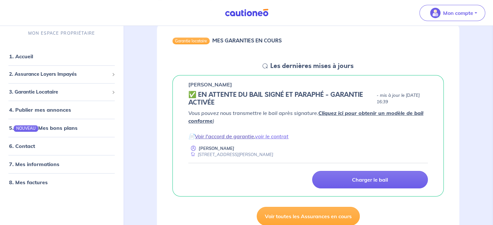 The width and height of the screenshot is (493, 225). I want to click on p: Mon compte, so click(458, 13).